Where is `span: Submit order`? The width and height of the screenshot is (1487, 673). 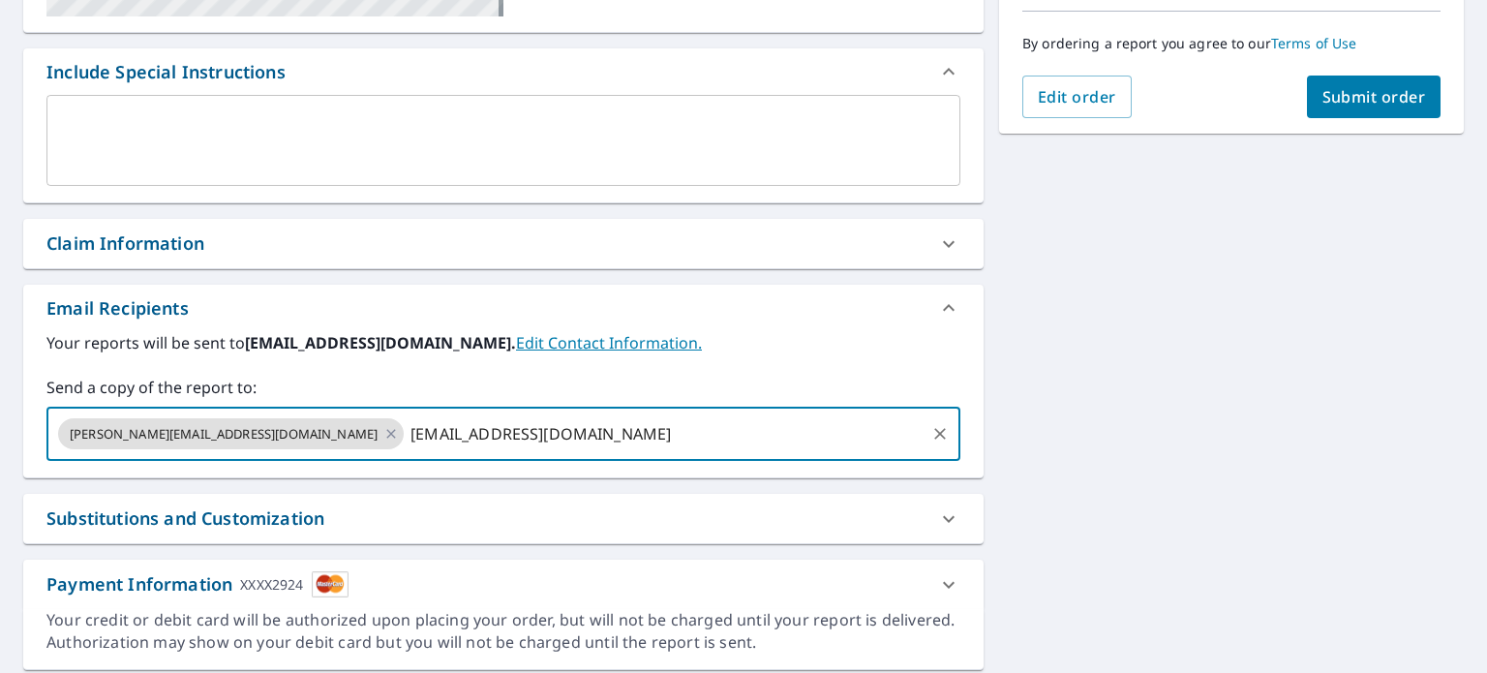 span: Submit order is located at coordinates (1374, 97).